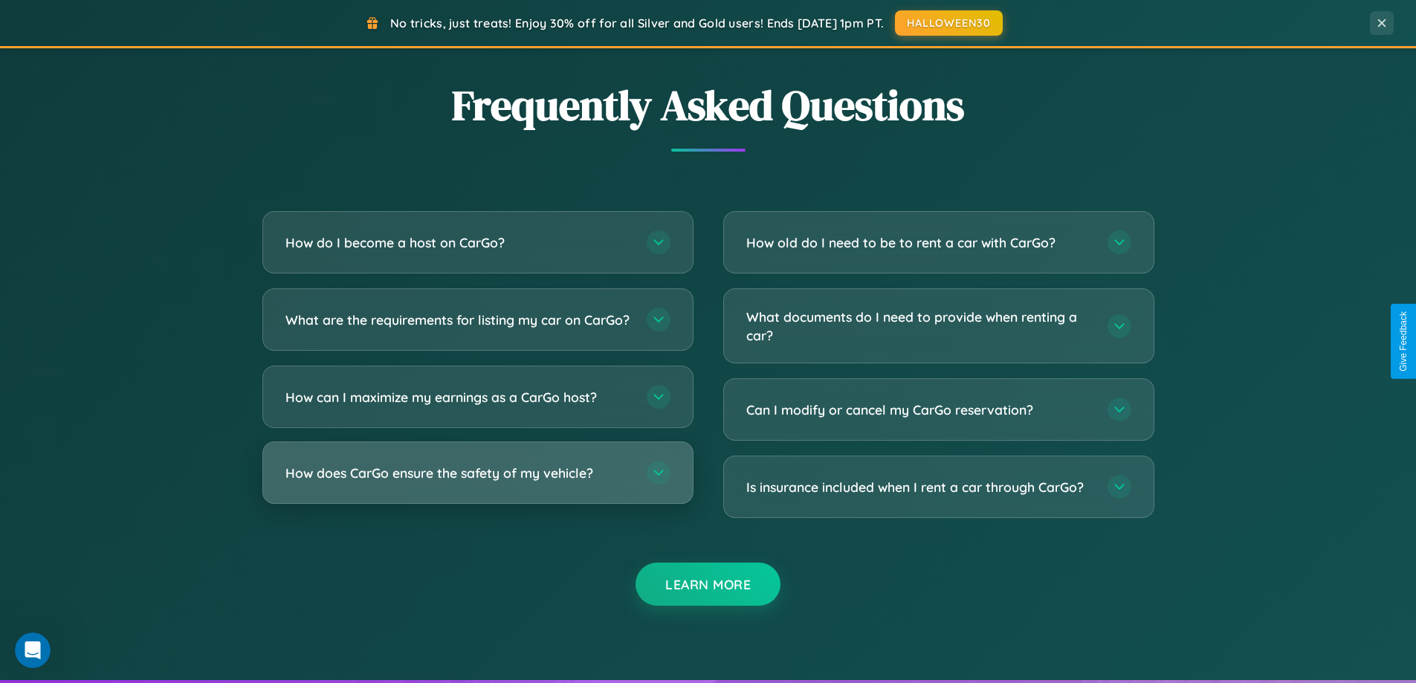 Image resolution: width=1416 pixels, height=683 pixels. Describe the element at coordinates (459, 473) in the screenshot. I see `h3: How does CarGo ensure the safety of my vehicle?` at that location.